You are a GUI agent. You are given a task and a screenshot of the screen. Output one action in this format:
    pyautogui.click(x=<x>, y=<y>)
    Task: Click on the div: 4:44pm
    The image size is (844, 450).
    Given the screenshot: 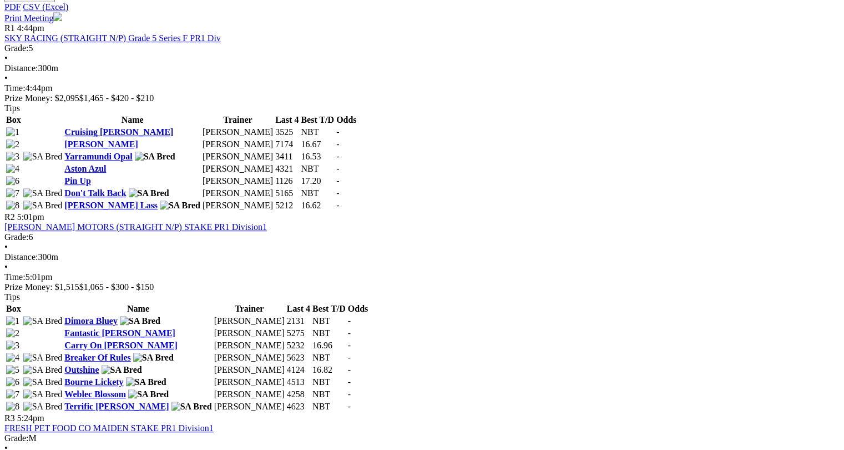 What is the action you would take?
    pyautogui.click(x=422, y=88)
    